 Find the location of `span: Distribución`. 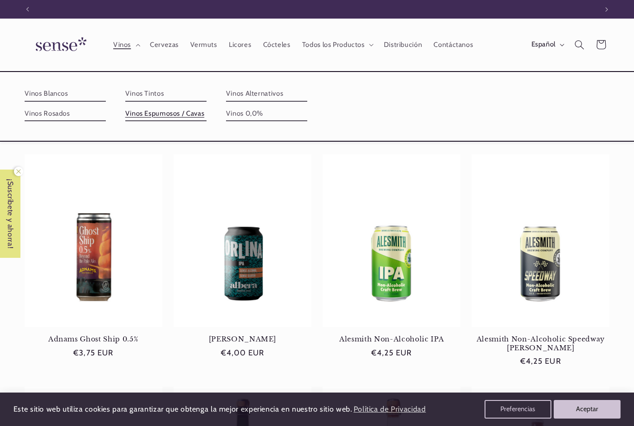

span: Distribución is located at coordinates (403, 45).